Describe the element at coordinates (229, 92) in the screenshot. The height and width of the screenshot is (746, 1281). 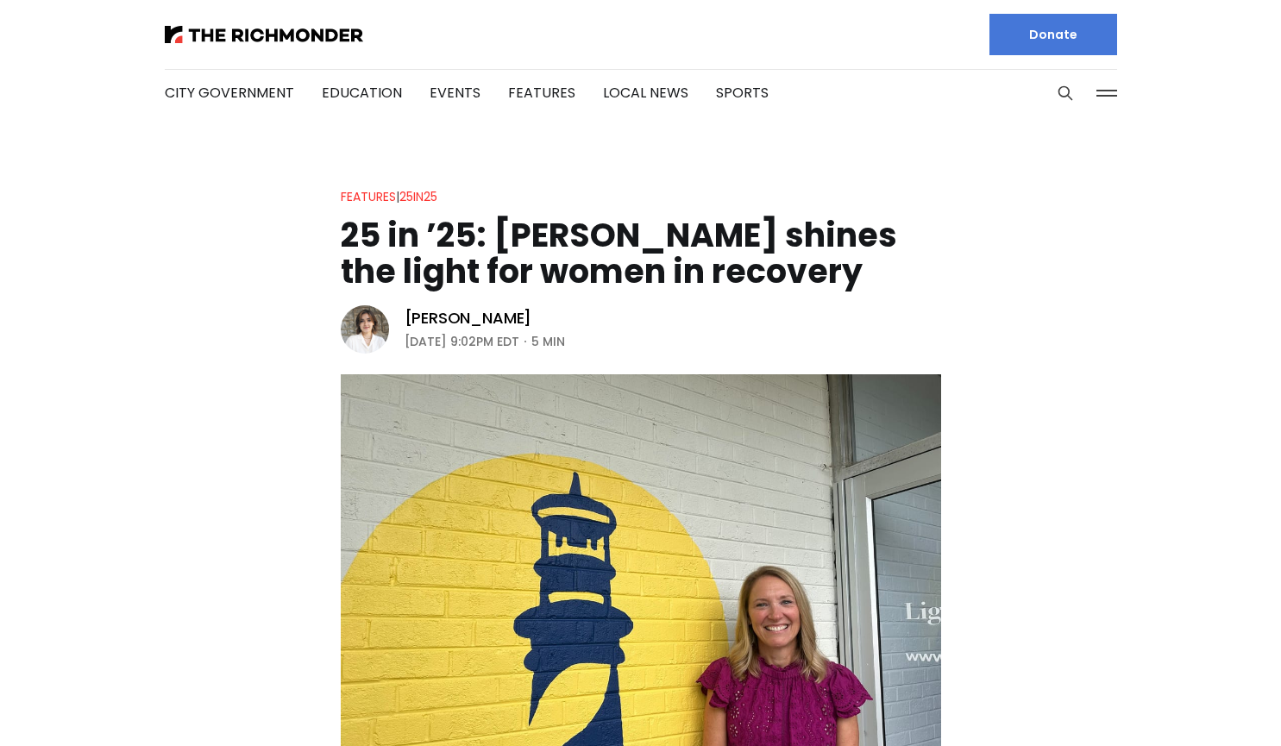
I see `a: City Government` at that location.